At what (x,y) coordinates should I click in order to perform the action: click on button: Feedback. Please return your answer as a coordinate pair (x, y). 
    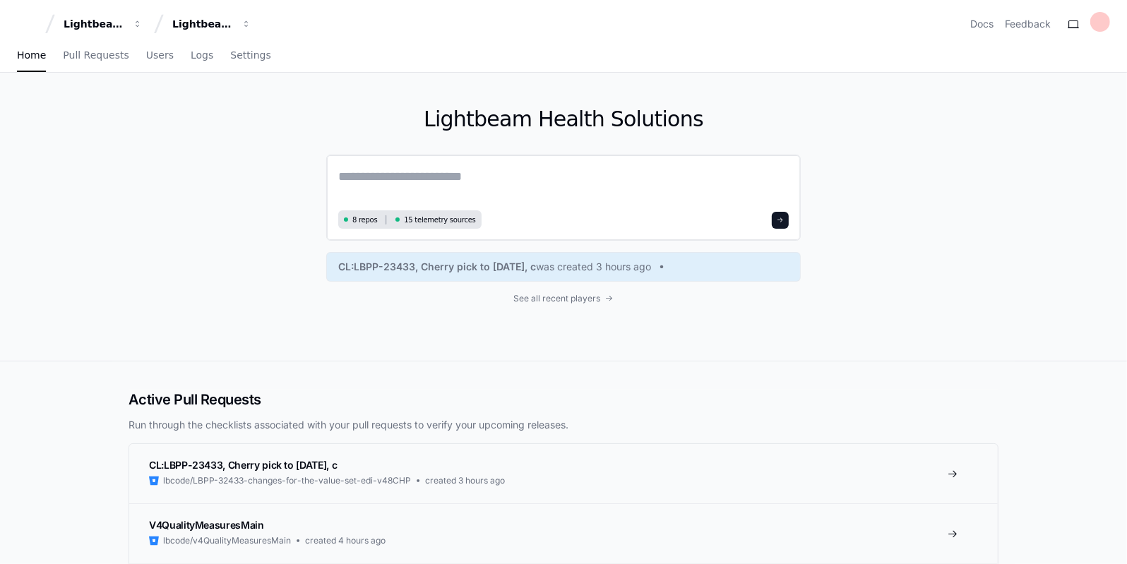
    Looking at the image, I should click on (1027, 24).